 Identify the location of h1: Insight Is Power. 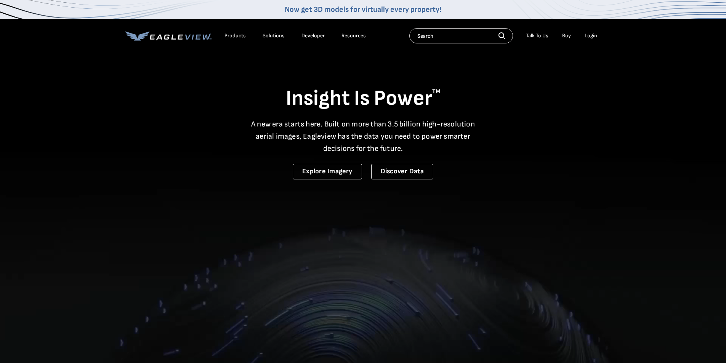
(363, 99).